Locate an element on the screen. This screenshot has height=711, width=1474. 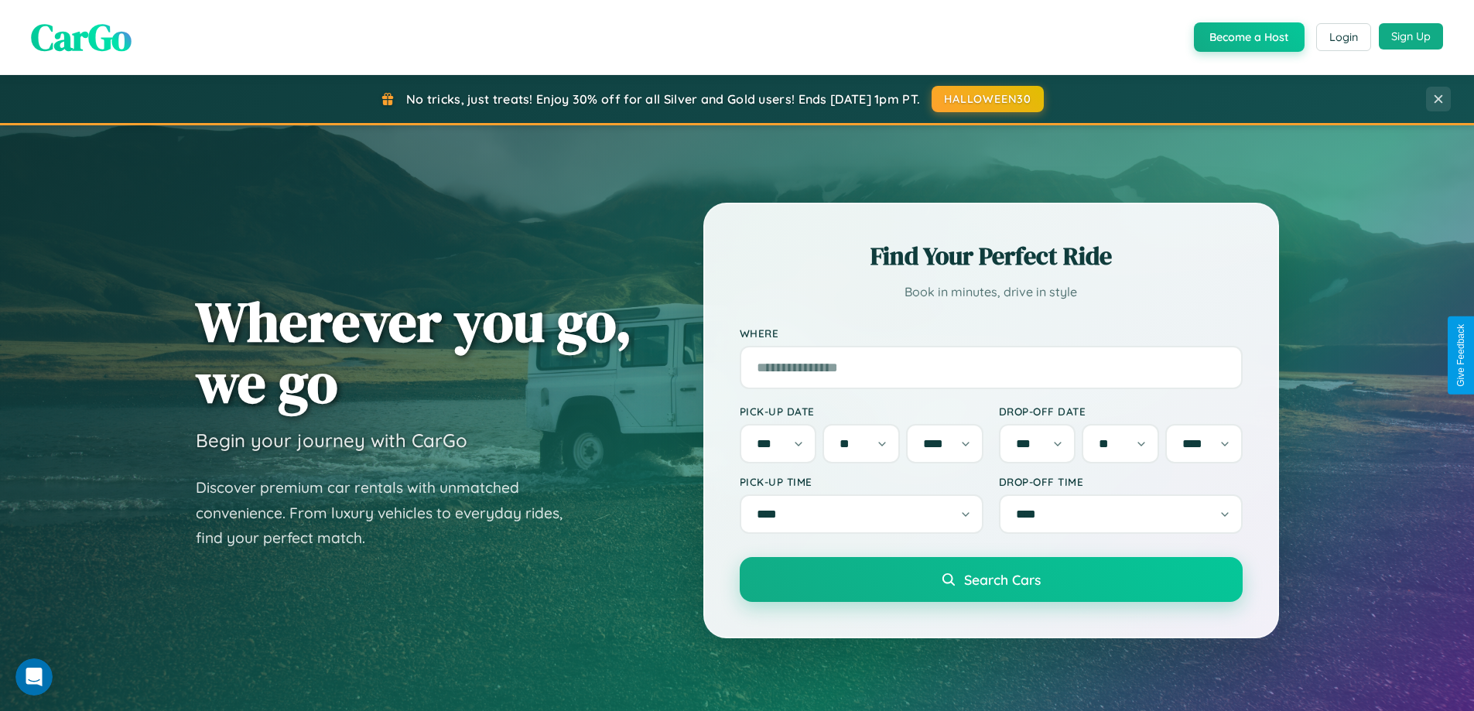
label: Where is located at coordinates (991, 333).